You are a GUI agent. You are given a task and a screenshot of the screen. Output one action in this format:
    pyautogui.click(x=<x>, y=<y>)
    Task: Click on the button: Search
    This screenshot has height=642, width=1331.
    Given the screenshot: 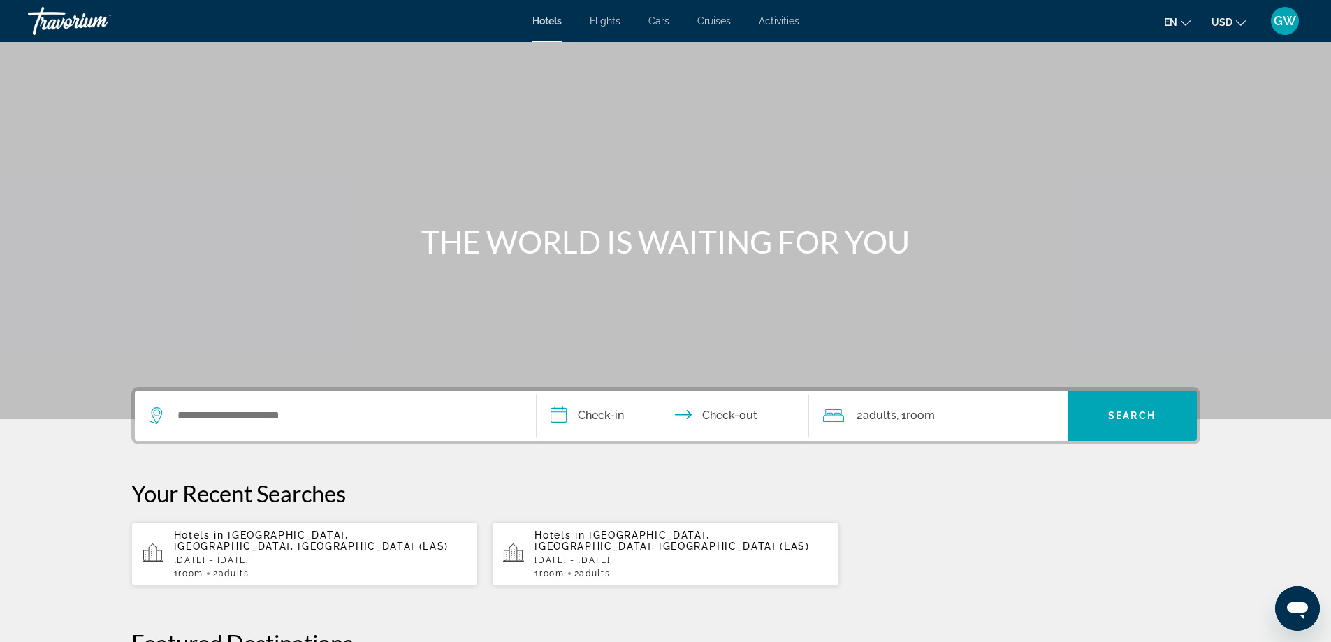 What is the action you would take?
    pyautogui.click(x=1132, y=416)
    